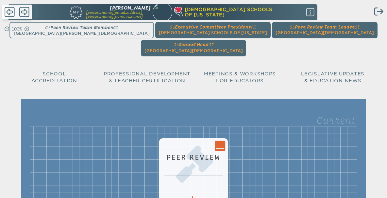 This screenshot has height=198, width=387. Describe the element at coordinates (17, 29) in the screenshot. I see `p: 100%` at that location.